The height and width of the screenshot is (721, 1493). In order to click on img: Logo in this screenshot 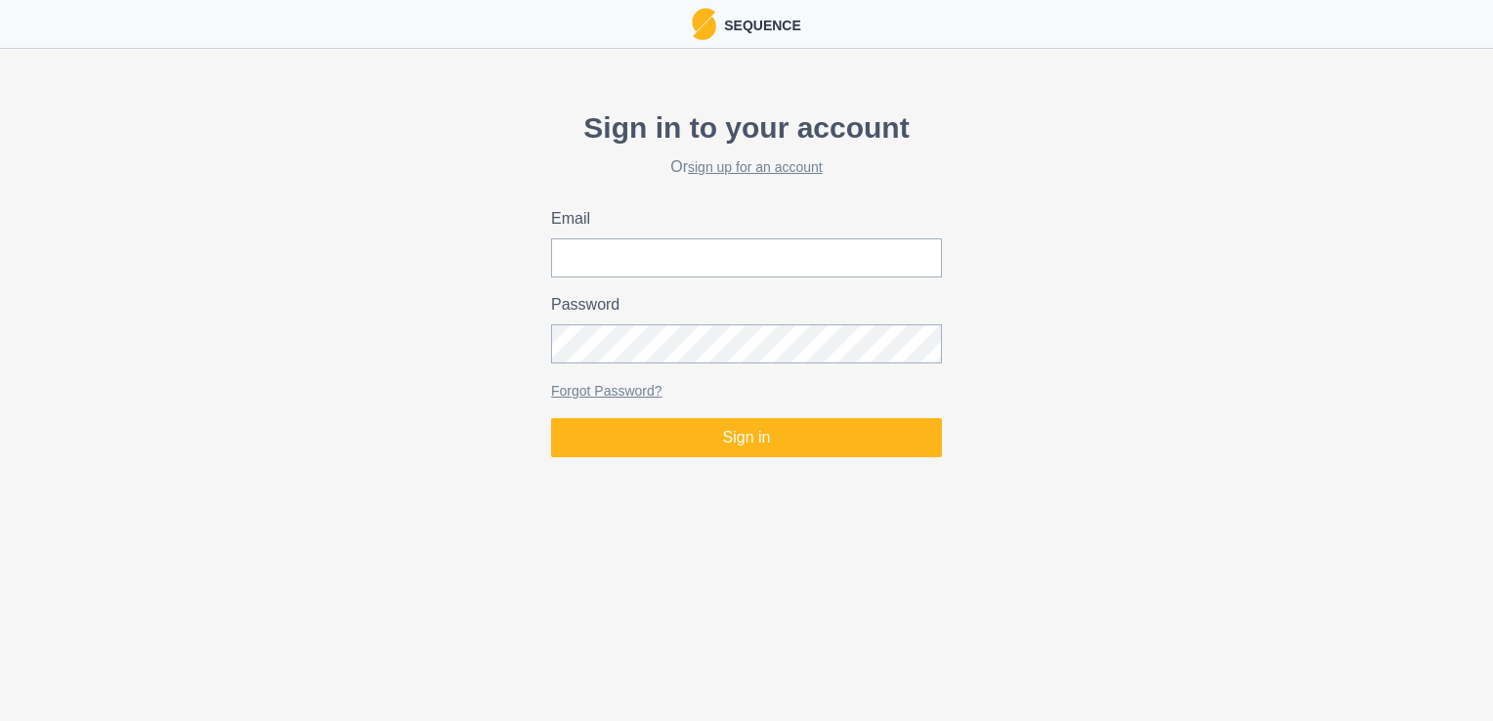, I will do `click(704, 23)`.